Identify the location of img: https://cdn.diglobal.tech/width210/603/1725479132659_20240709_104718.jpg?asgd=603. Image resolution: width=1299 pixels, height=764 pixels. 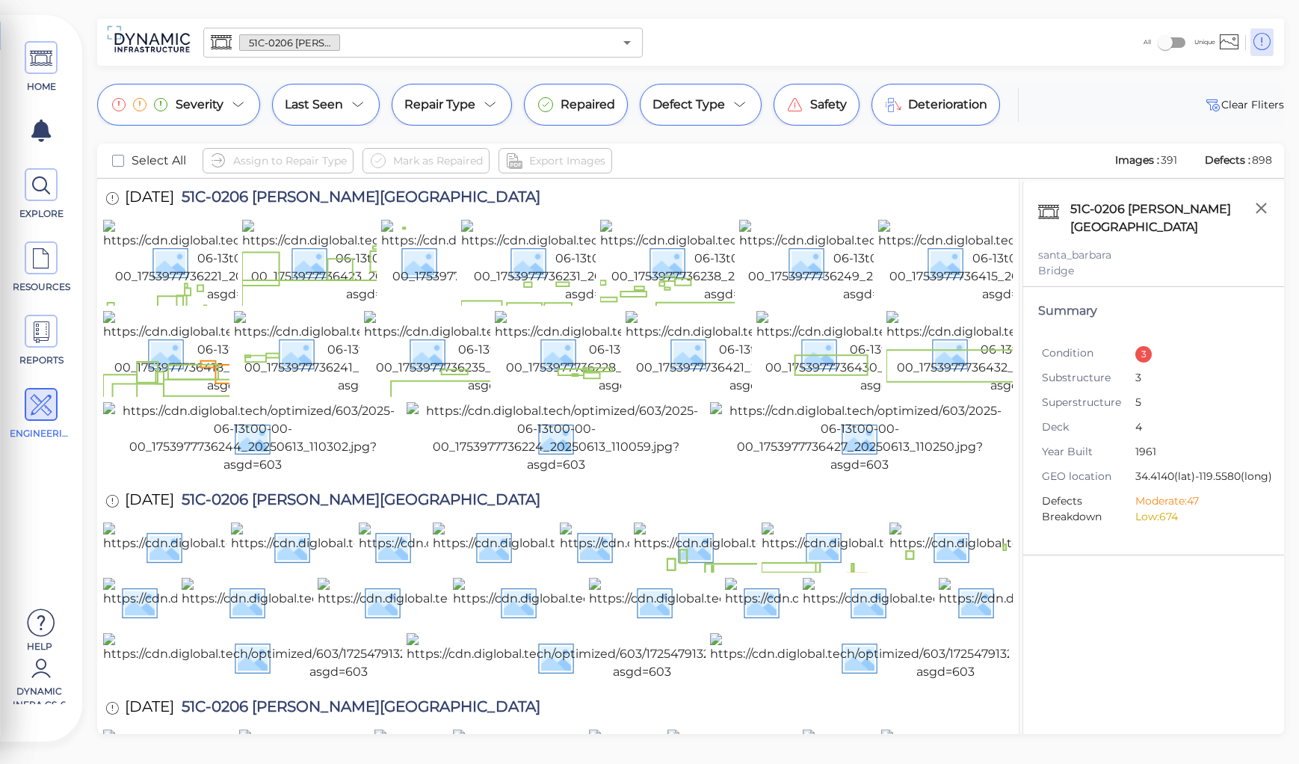
(662, 546).